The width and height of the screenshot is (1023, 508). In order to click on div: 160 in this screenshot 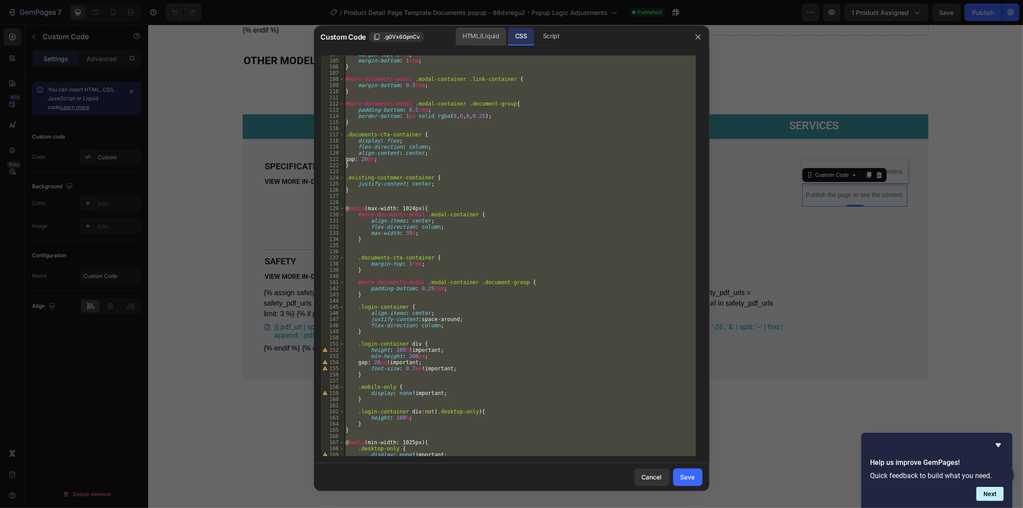, I will do `click(333, 399)`.